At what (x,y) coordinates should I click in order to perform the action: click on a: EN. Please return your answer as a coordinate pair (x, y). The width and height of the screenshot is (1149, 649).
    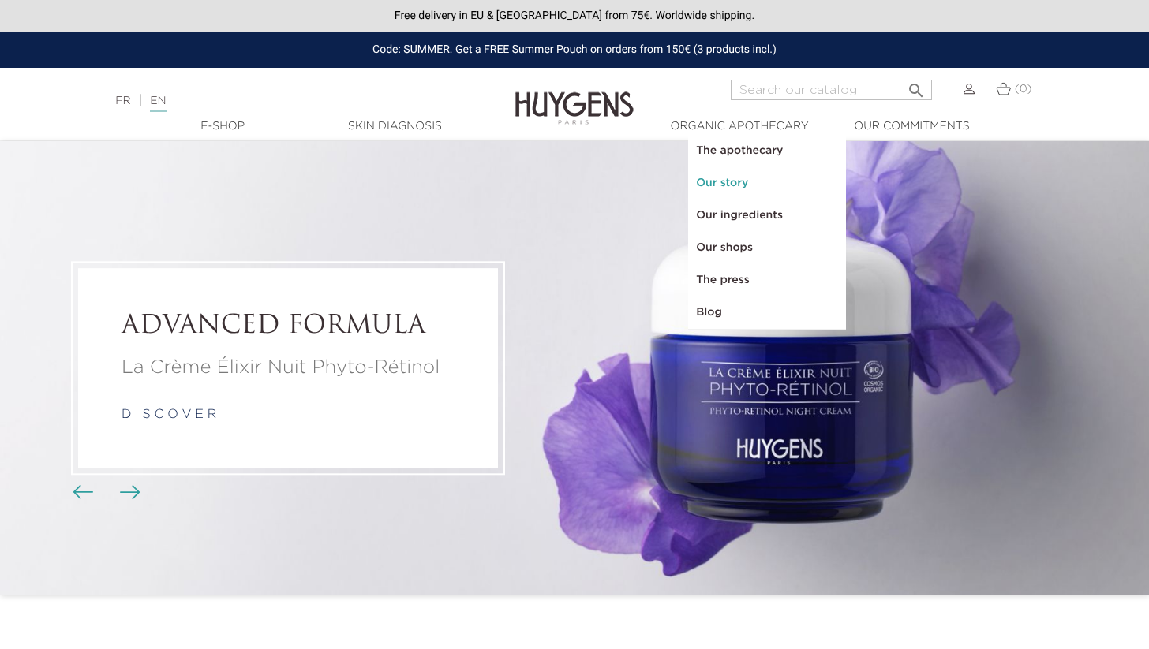
    Looking at the image, I should click on (158, 103).